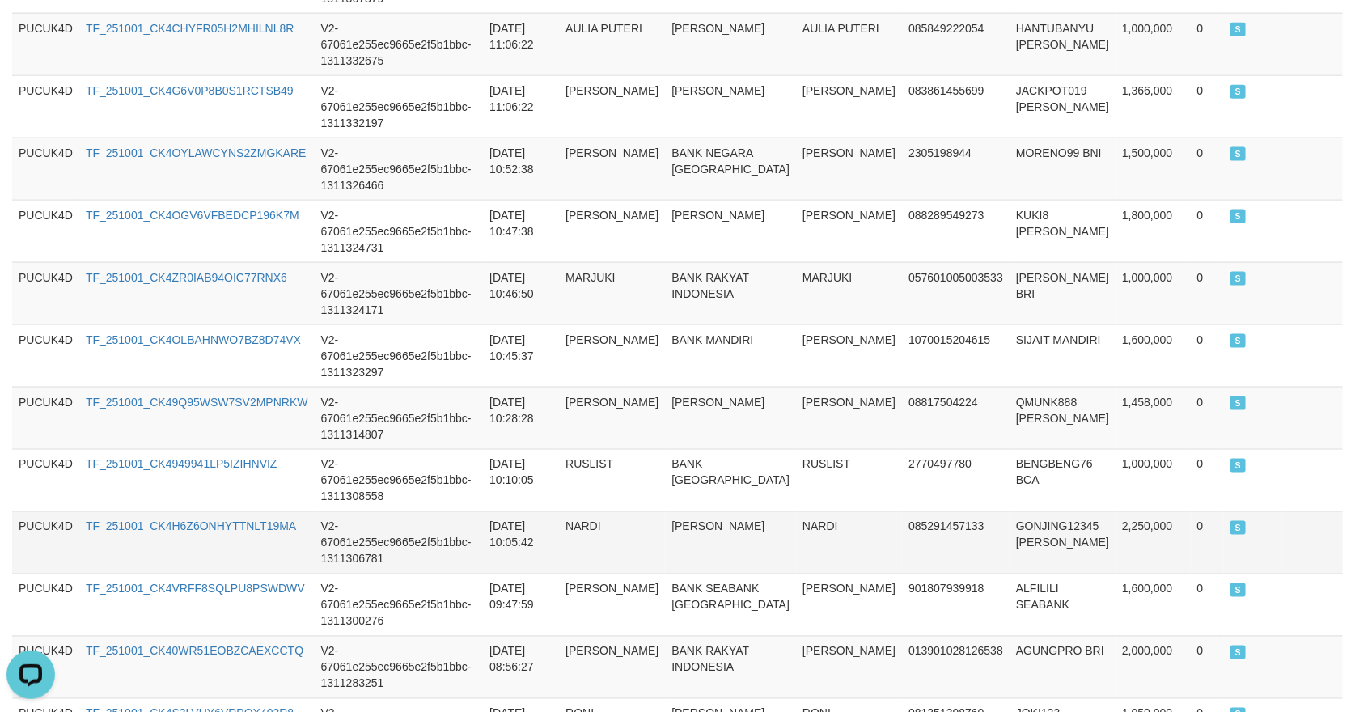 The width and height of the screenshot is (1355, 712). Describe the element at coordinates (189, 91) in the screenshot. I see `a: TF_251001_CK4G6V0P8B0S1RCTSB49` at that location.